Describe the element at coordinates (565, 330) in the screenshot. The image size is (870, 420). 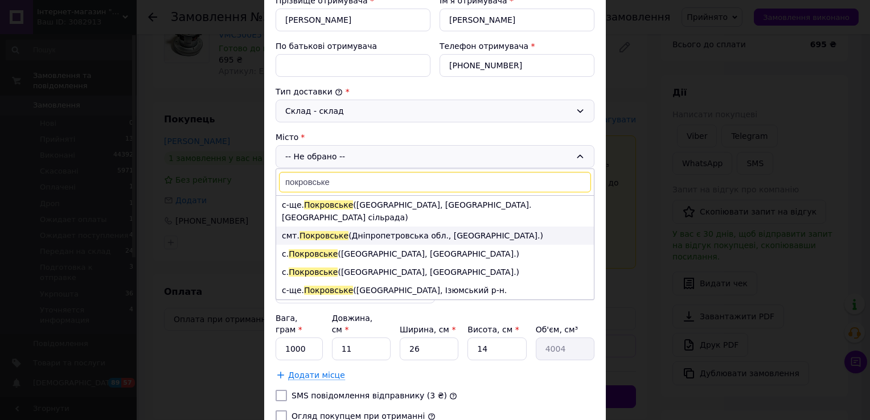
I see `div: Об'єм, см³` at that location.